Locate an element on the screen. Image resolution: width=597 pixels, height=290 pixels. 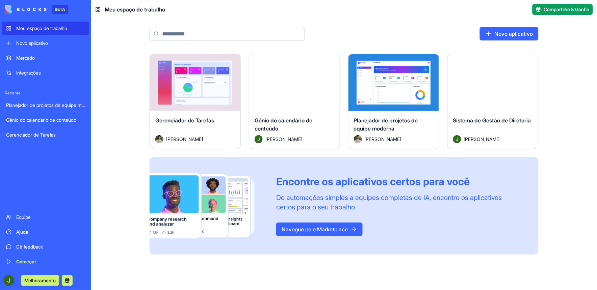
div: Equipe is located at coordinates (51, 217).